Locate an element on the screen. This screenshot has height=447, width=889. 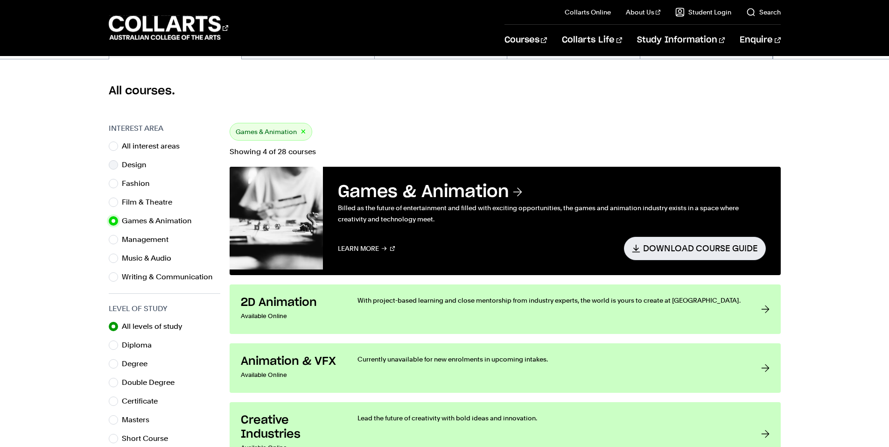
label: Fashion is located at coordinates (140, 183).